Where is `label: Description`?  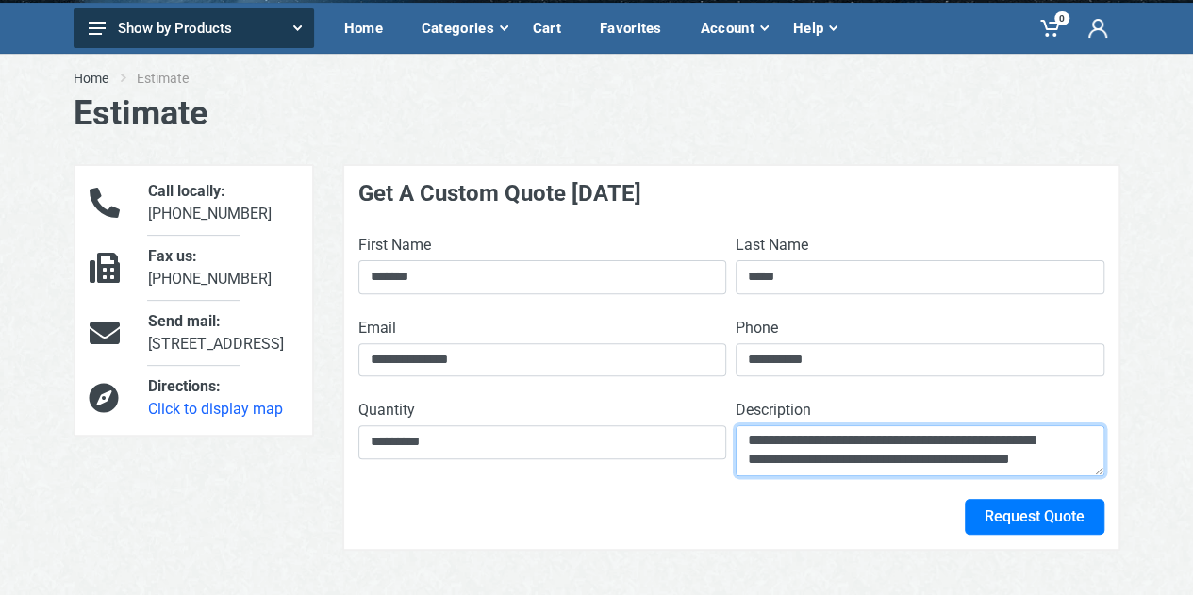 label: Description is located at coordinates (773, 410).